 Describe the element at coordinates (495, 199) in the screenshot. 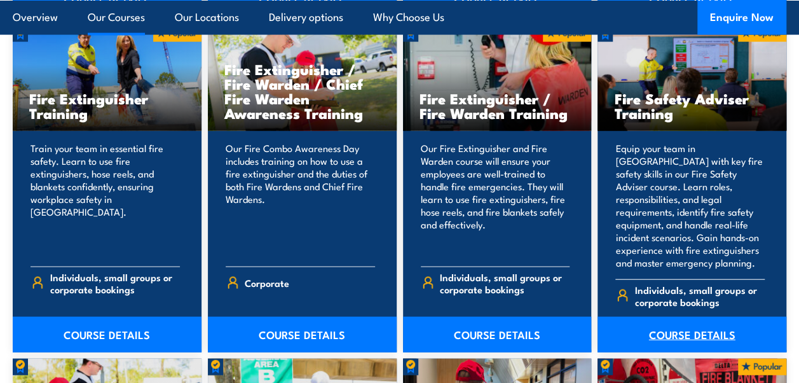

I see `p: Our Fire Extinguisher and Fire Warden course will ensure your employees are well-trained to handl...` at that location.